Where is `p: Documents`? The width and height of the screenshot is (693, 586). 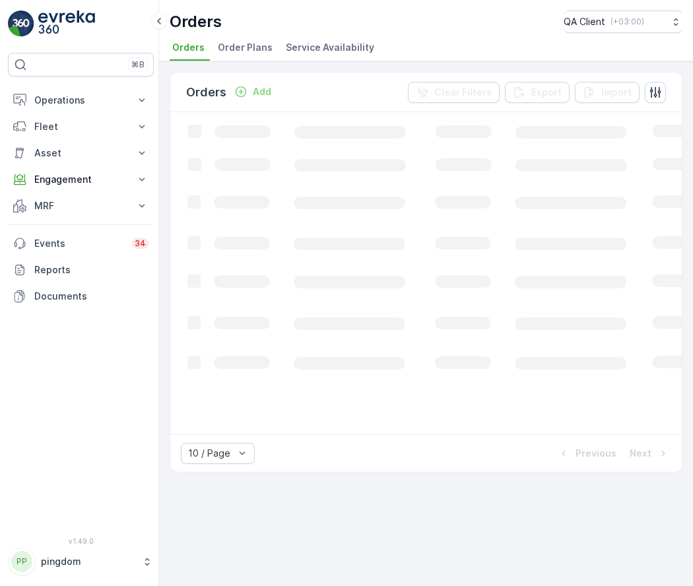
p: Documents is located at coordinates (91, 296).